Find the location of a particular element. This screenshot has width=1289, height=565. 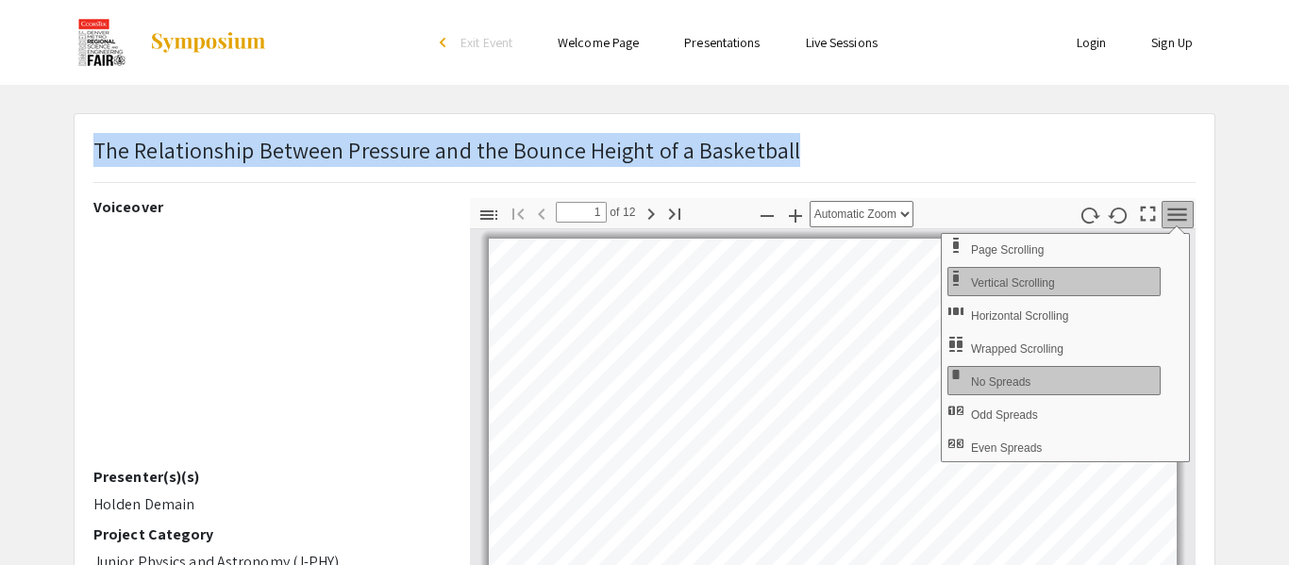

select: Zoom is located at coordinates (861, 214).